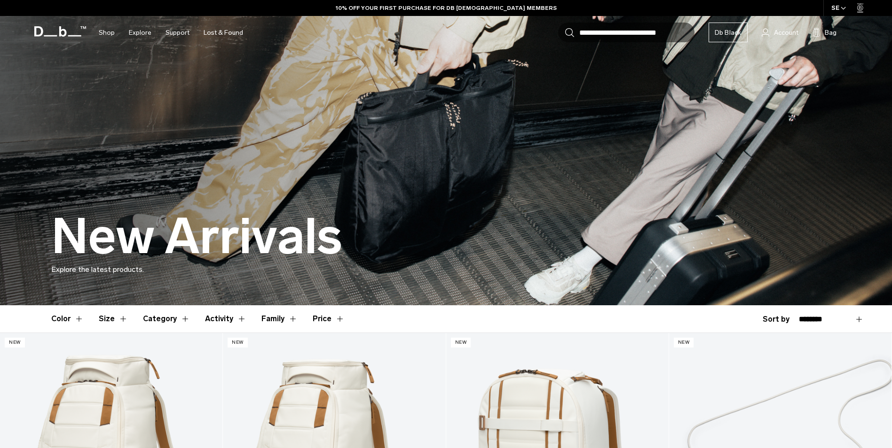  I want to click on button: Bag, so click(824, 32).